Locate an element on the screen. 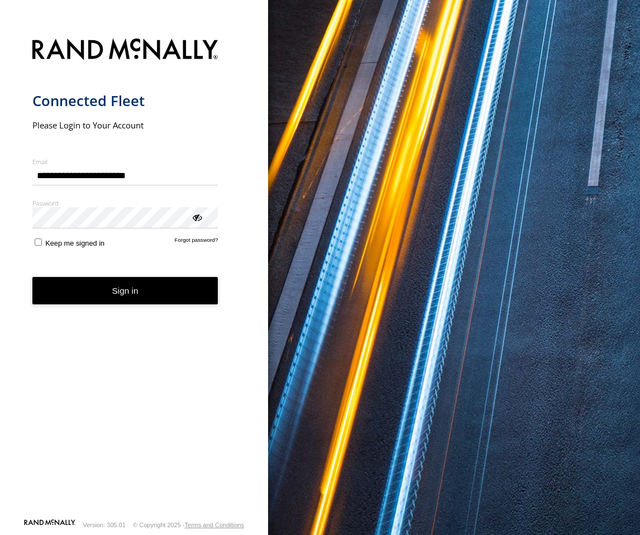  a: Visit our Website is located at coordinates (50, 525).